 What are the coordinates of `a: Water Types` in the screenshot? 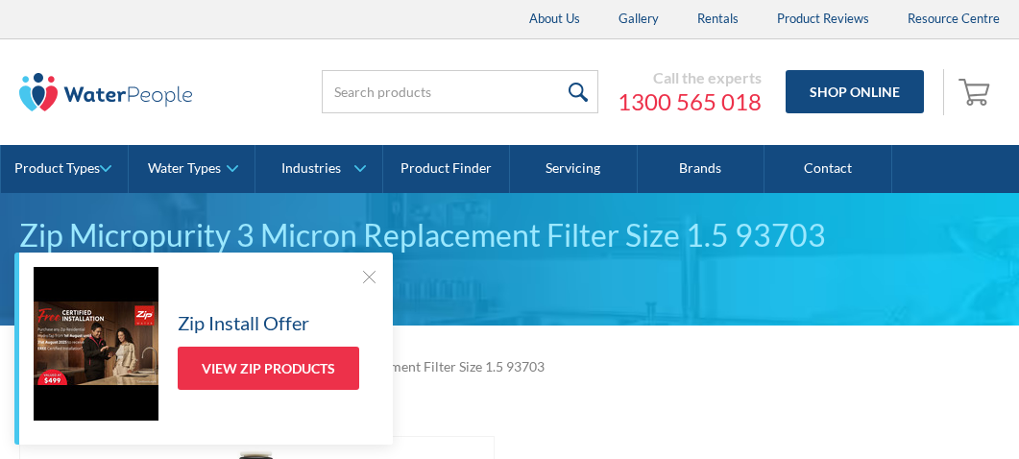 It's located at (192, 169).